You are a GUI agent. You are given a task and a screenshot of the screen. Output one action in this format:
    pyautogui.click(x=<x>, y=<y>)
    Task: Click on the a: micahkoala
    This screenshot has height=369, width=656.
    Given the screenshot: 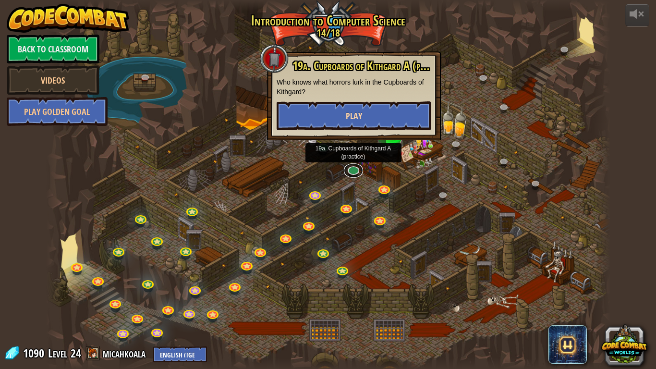 What is the action you would take?
    pyautogui.click(x=125, y=353)
    